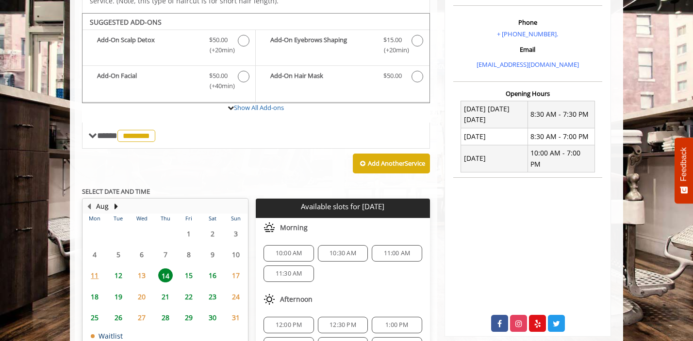  Describe the element at coordinates (142, 275) in the screenshot. I see `span: 13` at that location.